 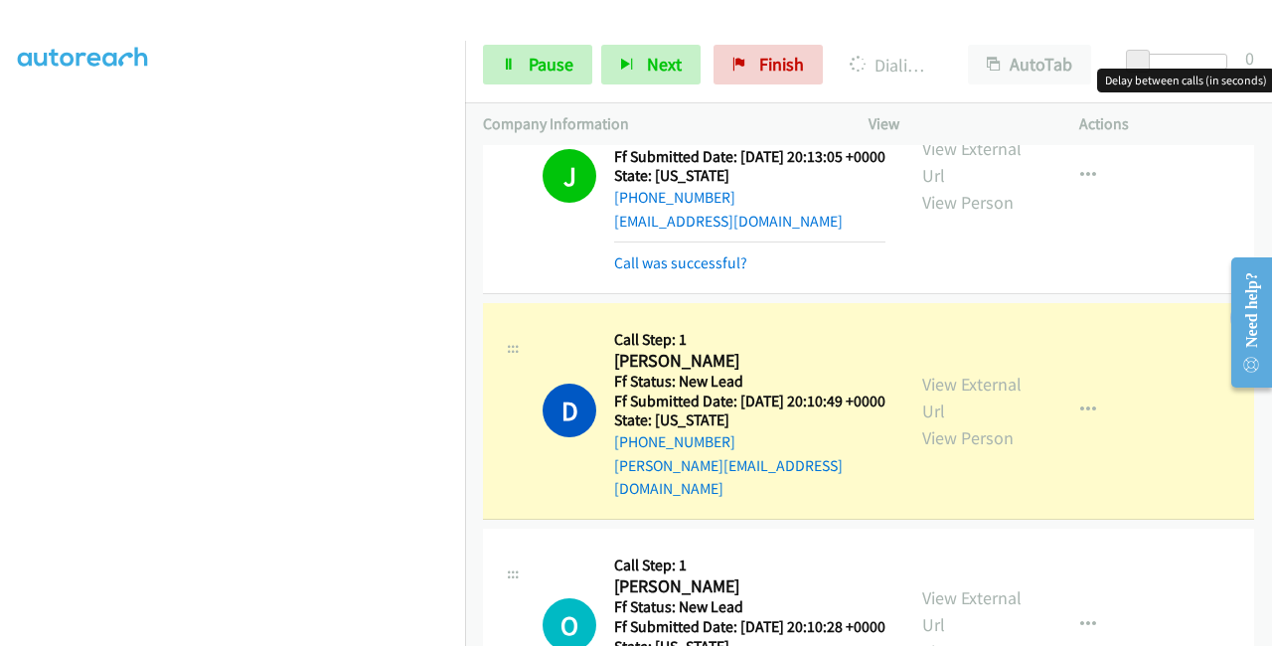 What do you see at coordinates (36, 67) in the screenshot?
I see `div: Need help?` at bounding box center [36, 67].